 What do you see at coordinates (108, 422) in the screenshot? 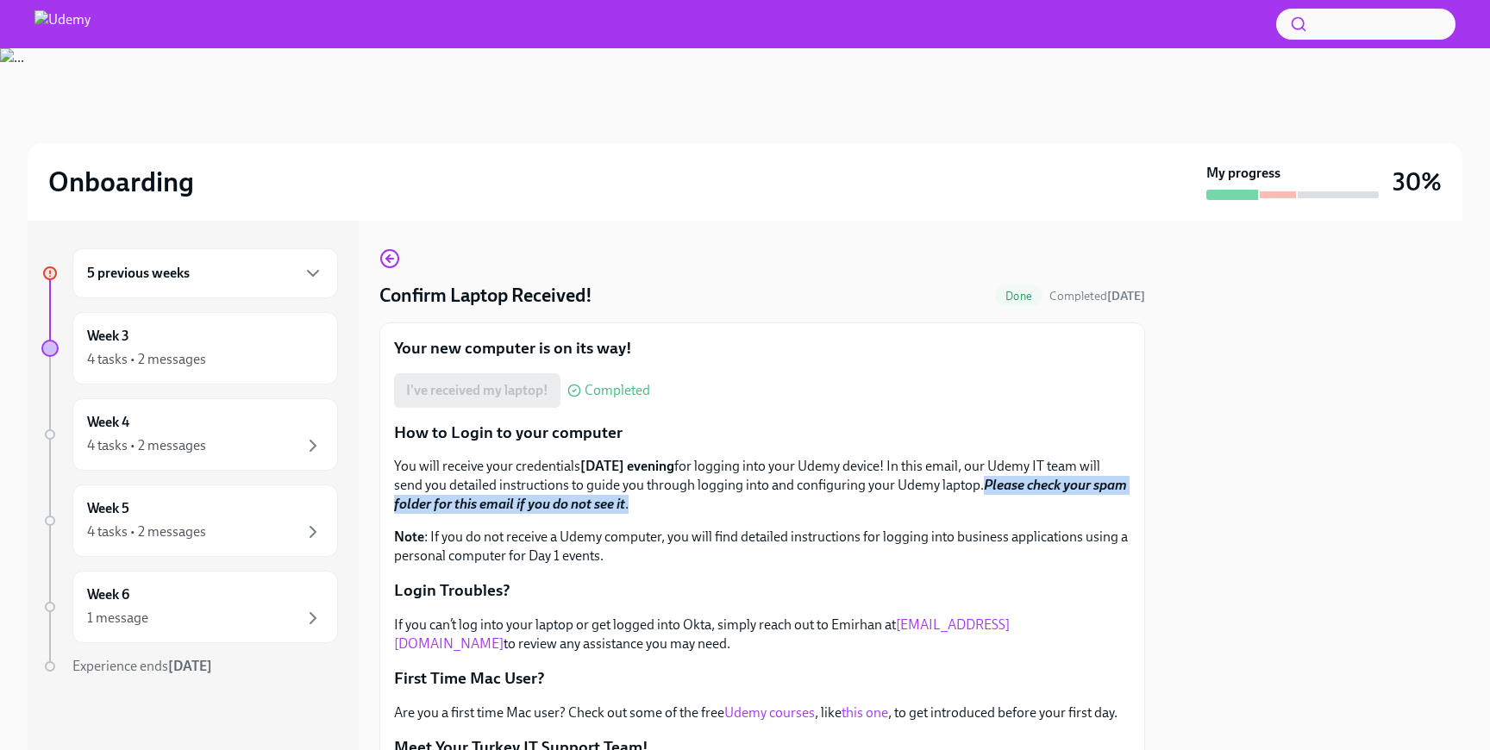
I see `h6: Week 4` at bounding box center [108, 422].